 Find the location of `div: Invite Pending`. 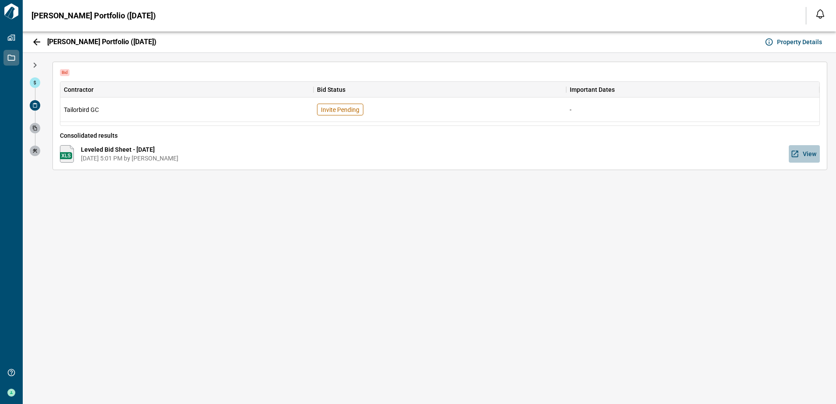

div: Invite Pending is located at coordinates (340, 109).